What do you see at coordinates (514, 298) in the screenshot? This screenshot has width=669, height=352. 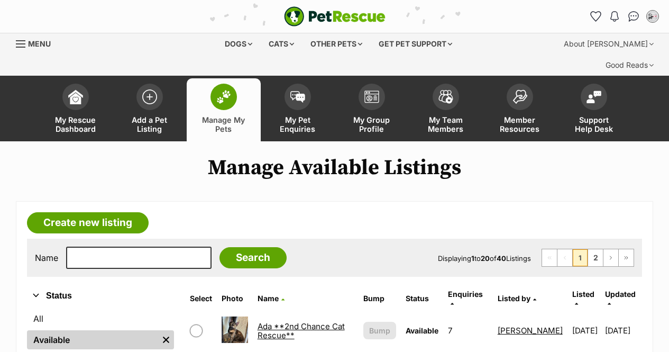 I see `span: Listed by` at bounding box center [514, 298].